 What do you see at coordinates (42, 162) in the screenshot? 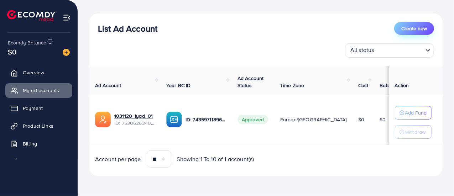
I see `span: Affiliate Program` at bounding box center [42, 162].